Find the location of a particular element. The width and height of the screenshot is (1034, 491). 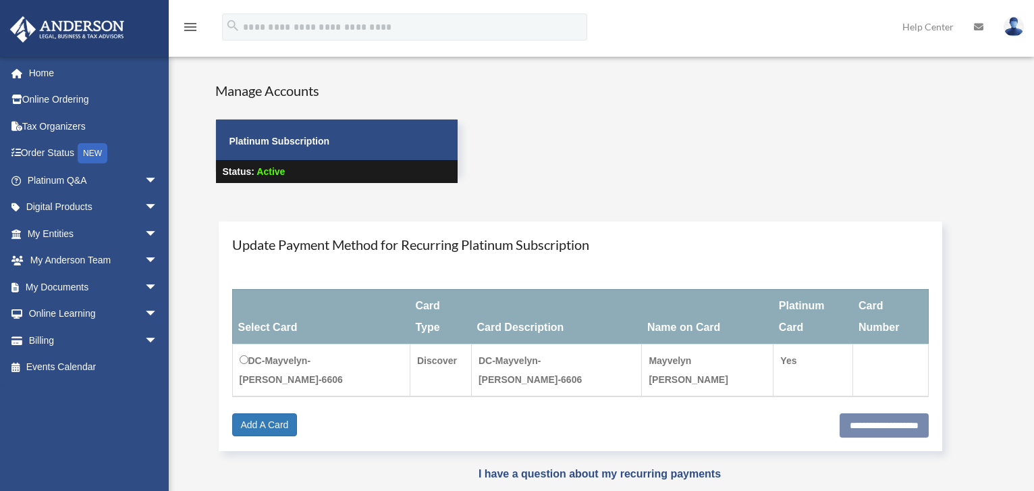

a: Online Learningarrow_drop_down is located at coordinates (94, 314).